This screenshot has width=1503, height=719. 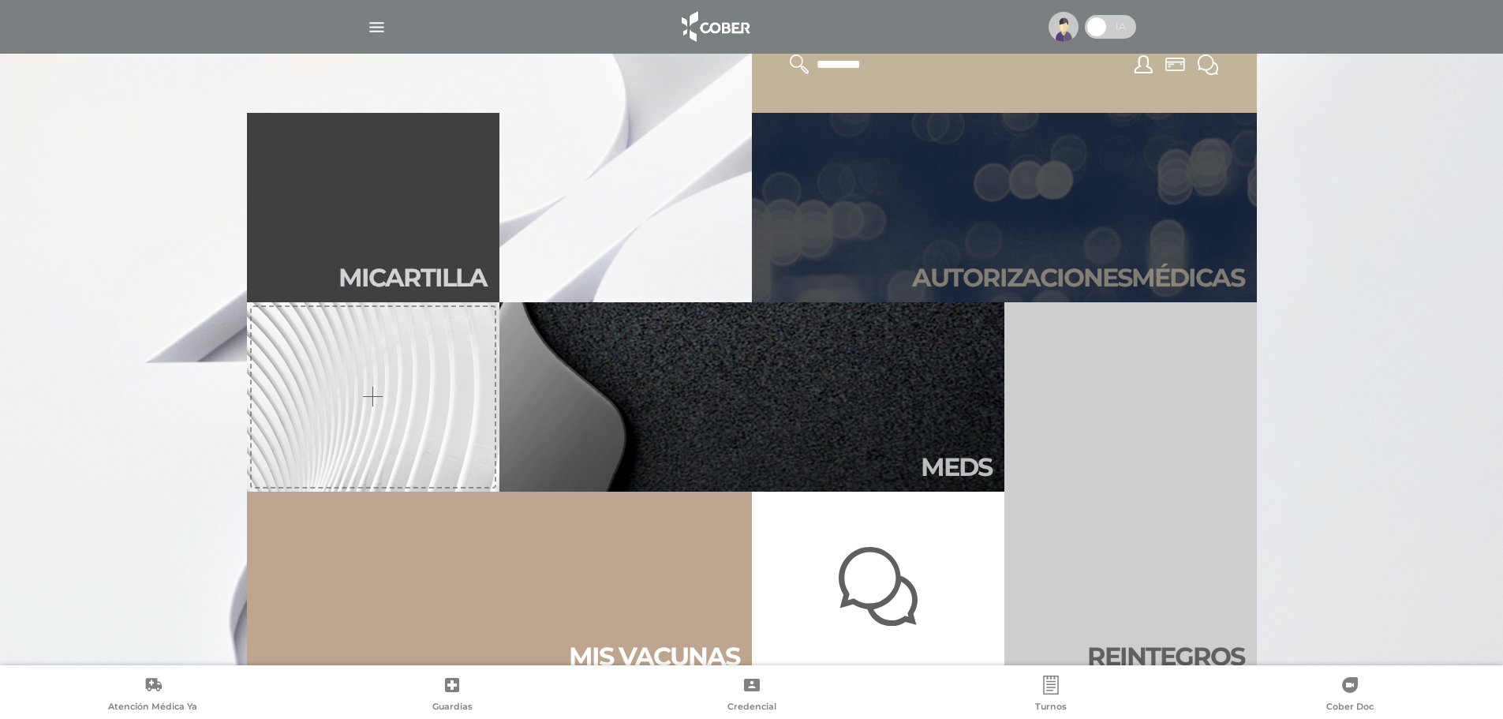 I want to click on span: Turnos, so click(x=1051, y=708).